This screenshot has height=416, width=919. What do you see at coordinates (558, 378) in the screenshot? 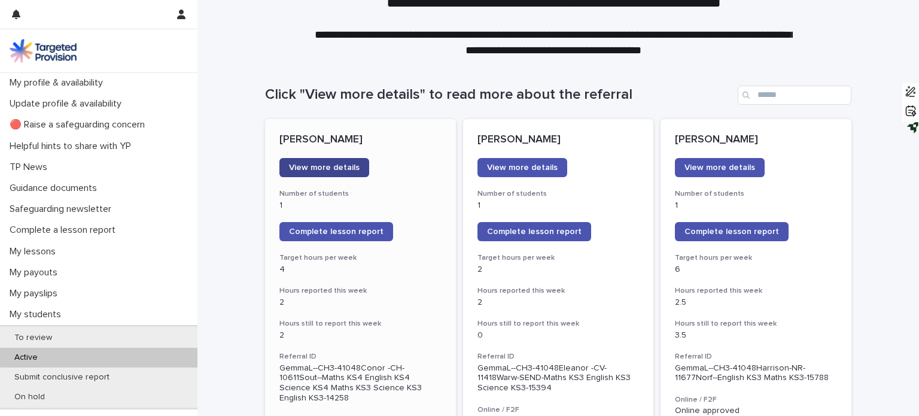
I see `p: GemmaL--CH3-41048Eleanor -CV-11418Warw-SEND-Maths KS3 English KS3 Science KS3-15394` at bounding box center [558, 378].